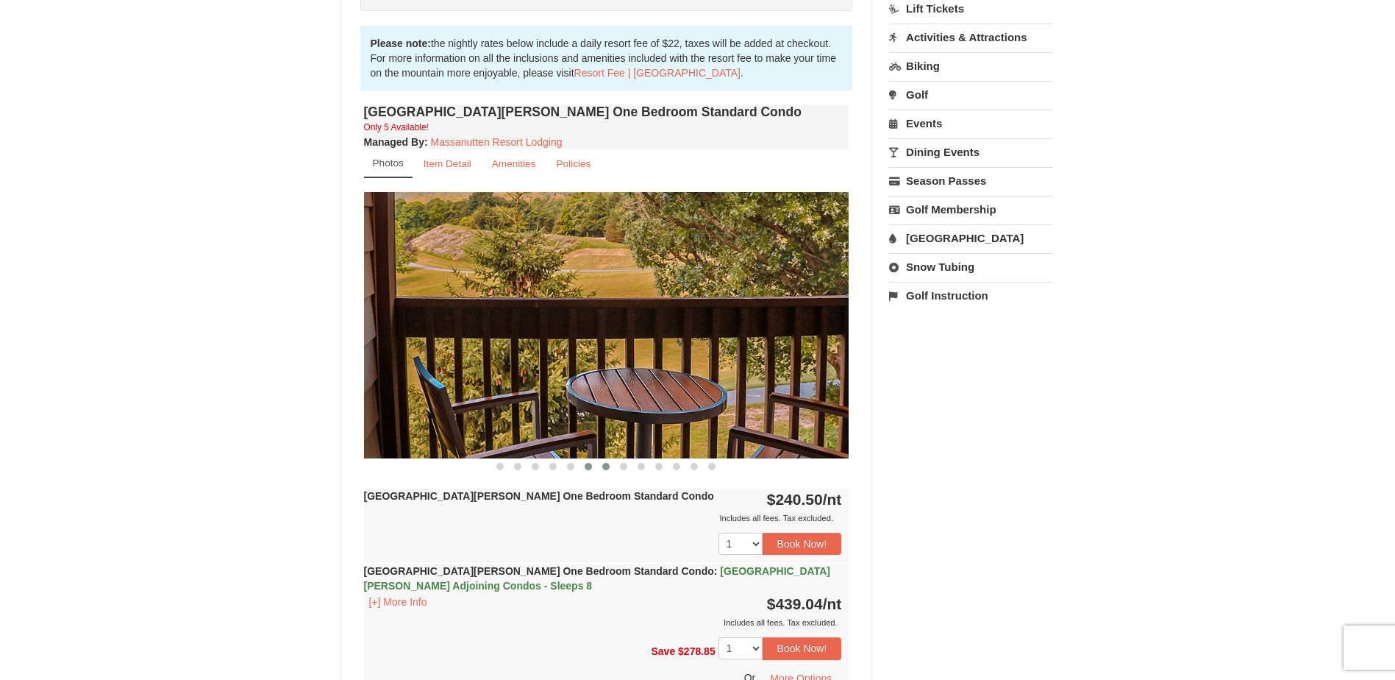 This screenshot has width=1395, height=680. What do you see at coordinates (514, 163) in the screenshot?
I see `small: Amenities` at bounding box center [514, 163].